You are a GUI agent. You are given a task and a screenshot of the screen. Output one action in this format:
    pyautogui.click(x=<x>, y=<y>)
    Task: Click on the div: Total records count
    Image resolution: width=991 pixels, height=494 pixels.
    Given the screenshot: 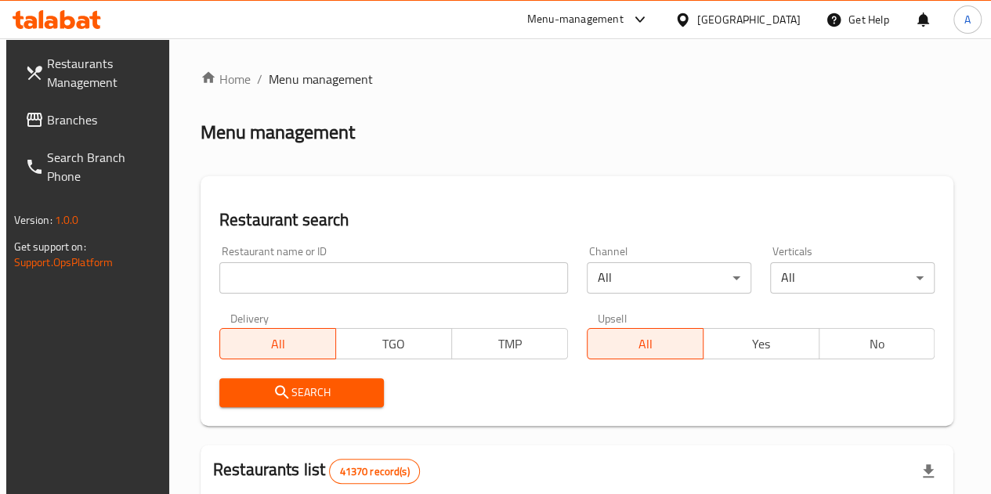 What is the action you would take?
    pyautogui.click(x=374, y=472)
    